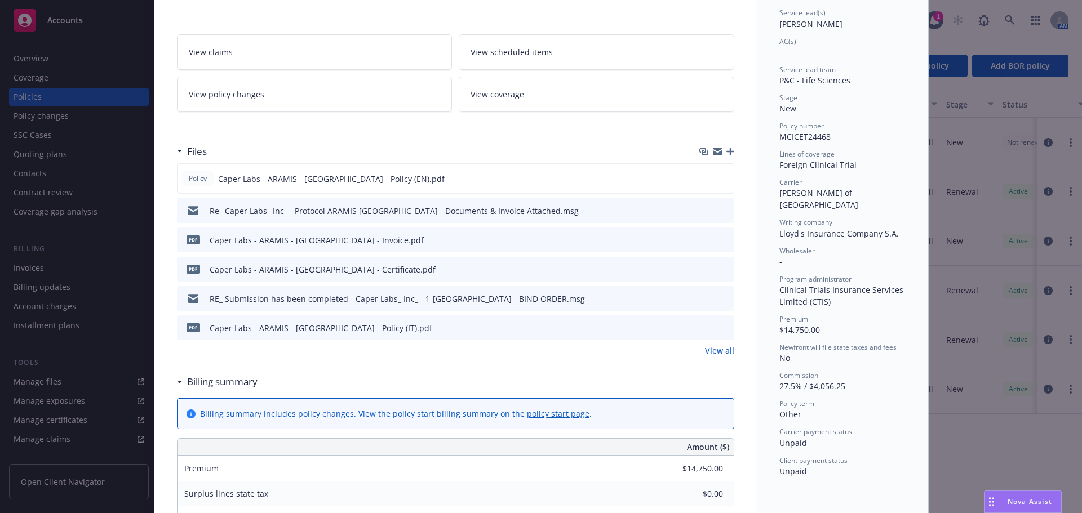  Describe the element at coordinates (197, 152) in the screenshot. I see `h3: Files` at that location.